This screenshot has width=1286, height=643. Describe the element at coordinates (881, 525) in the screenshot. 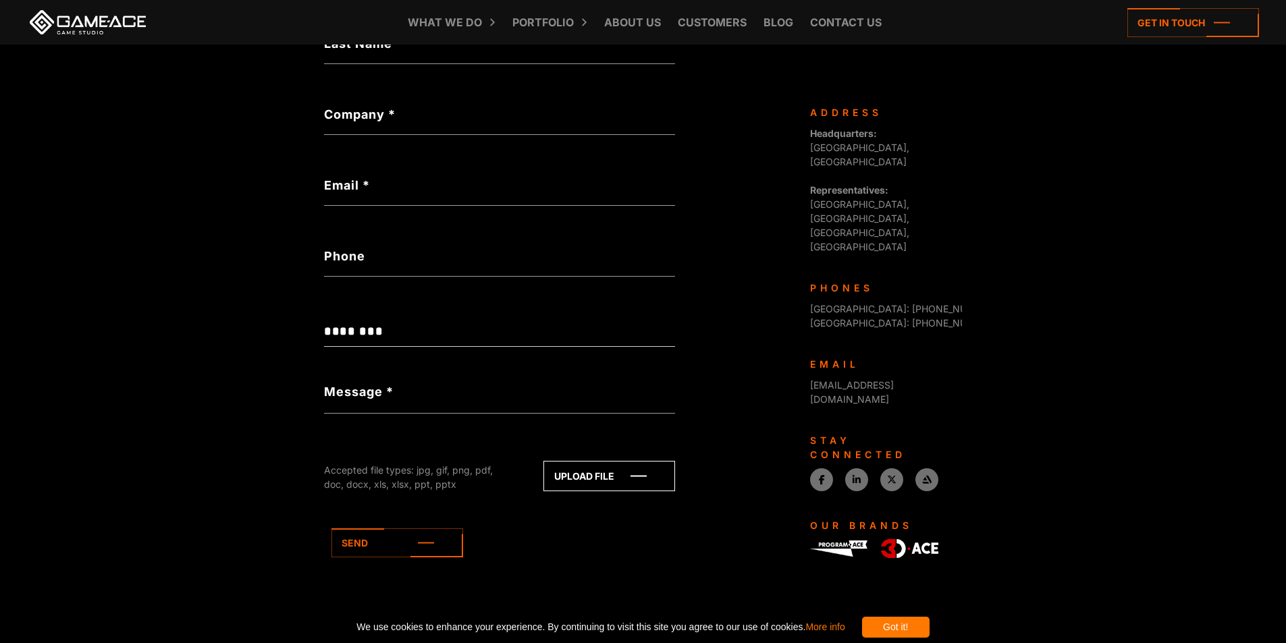

I see `div: Our Brands` at that location.